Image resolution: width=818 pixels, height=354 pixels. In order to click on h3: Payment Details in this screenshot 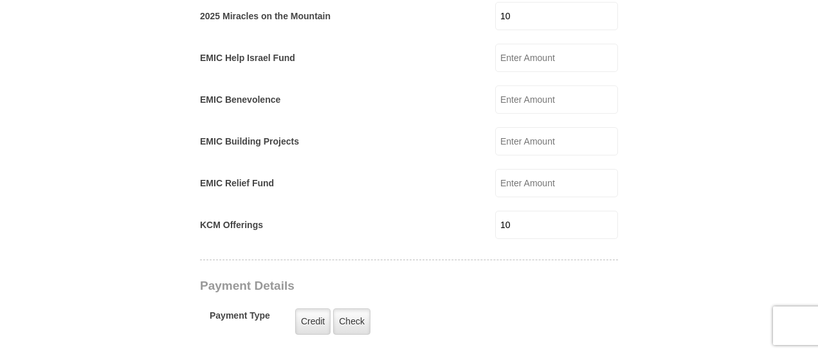, I will do `click(364, 286)`.